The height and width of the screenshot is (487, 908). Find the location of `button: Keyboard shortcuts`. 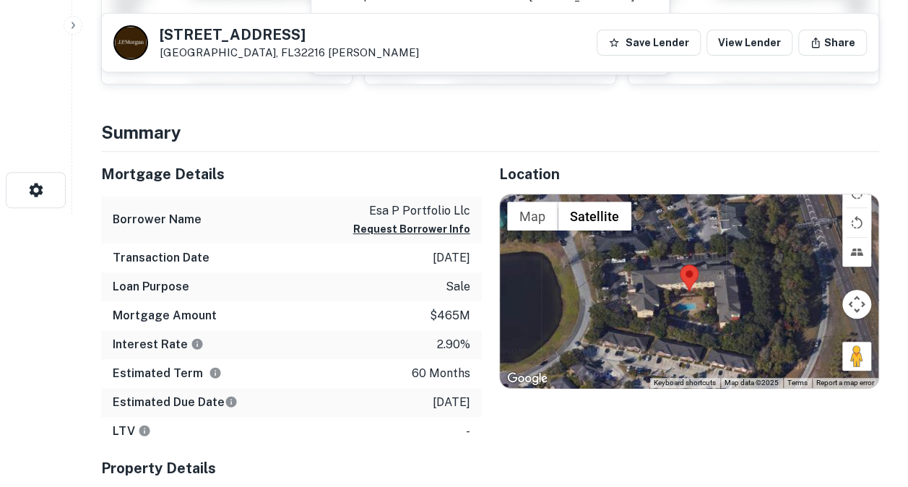

button: Keyboard shortcuts is located at coordinates (684, 383).